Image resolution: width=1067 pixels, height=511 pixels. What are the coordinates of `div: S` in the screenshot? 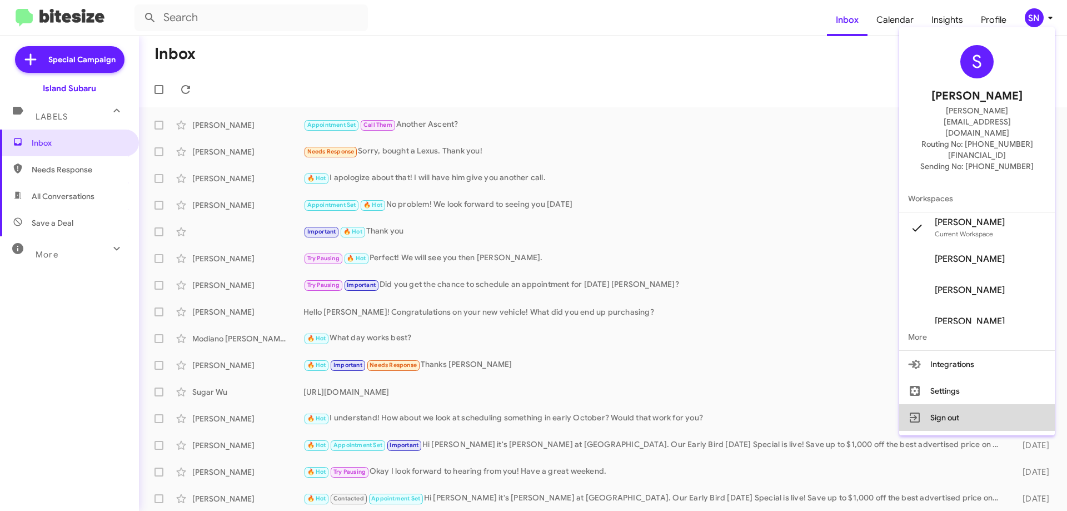 It's located at (977, 62).